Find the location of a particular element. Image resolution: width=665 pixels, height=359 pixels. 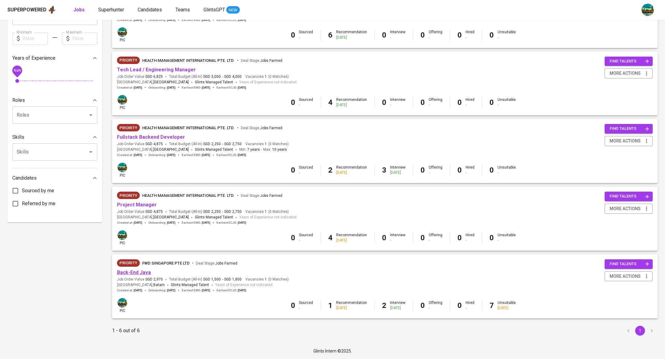

span: GlintsGPT is located at coordinates (214, 10).